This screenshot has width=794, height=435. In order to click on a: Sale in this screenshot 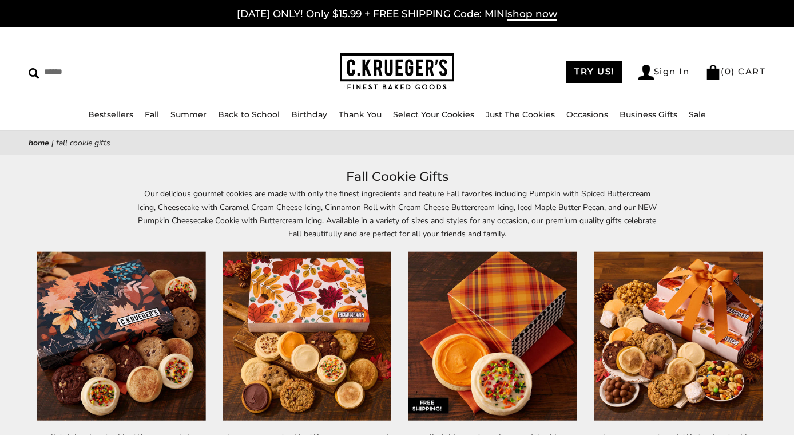, I will do `click(697, 114)`.